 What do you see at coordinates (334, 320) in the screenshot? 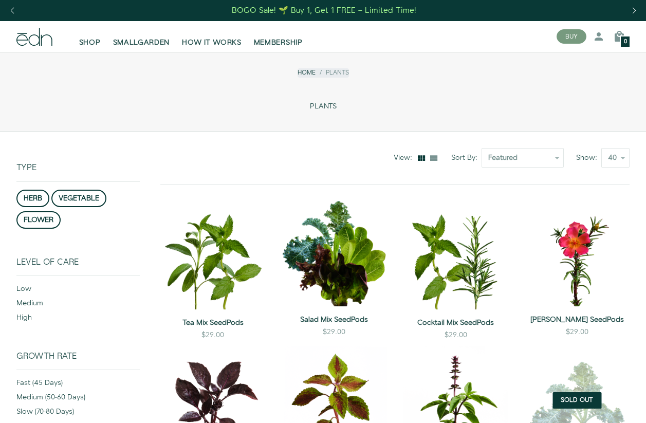
I see `a: Salad Mix SeedPods` at bounding box center [334, 320].